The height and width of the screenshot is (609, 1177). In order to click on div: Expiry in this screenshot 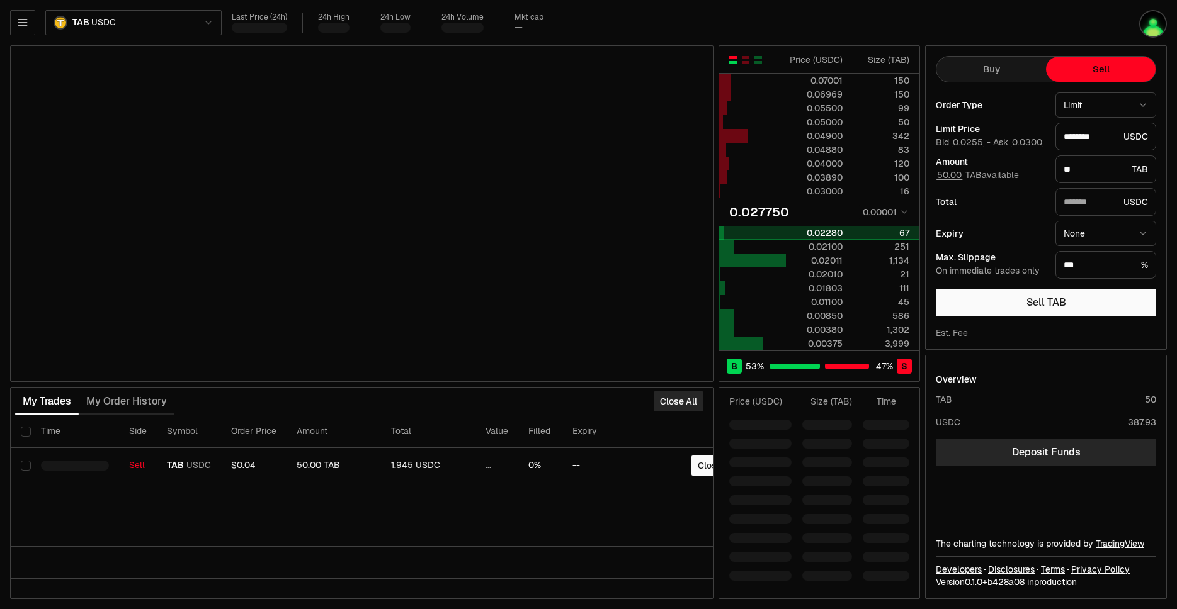, I will do `click(990, 234)`.